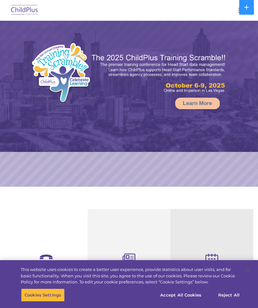 The image size is (258, 308). I want to click on a: Learn More, so click(198, 103).